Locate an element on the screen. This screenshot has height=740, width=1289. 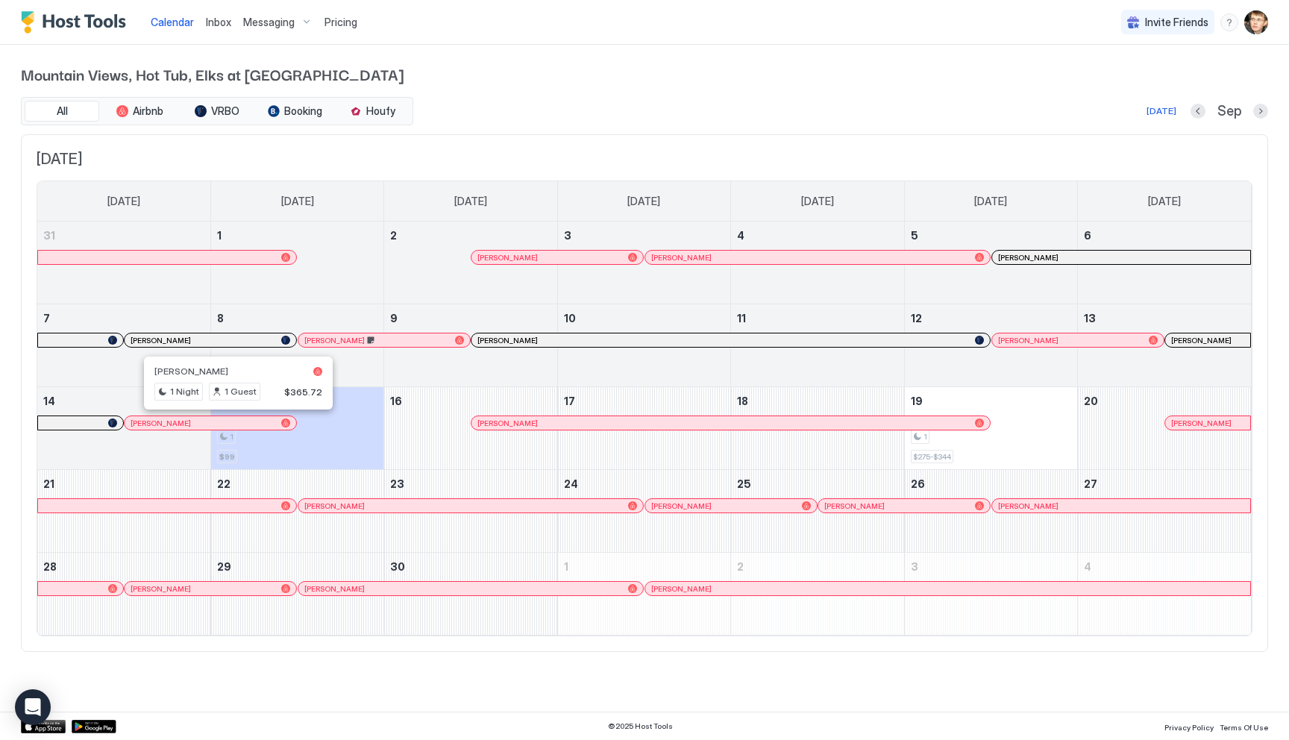
td: September 21, 2025 is located at coordinates (124, 511).